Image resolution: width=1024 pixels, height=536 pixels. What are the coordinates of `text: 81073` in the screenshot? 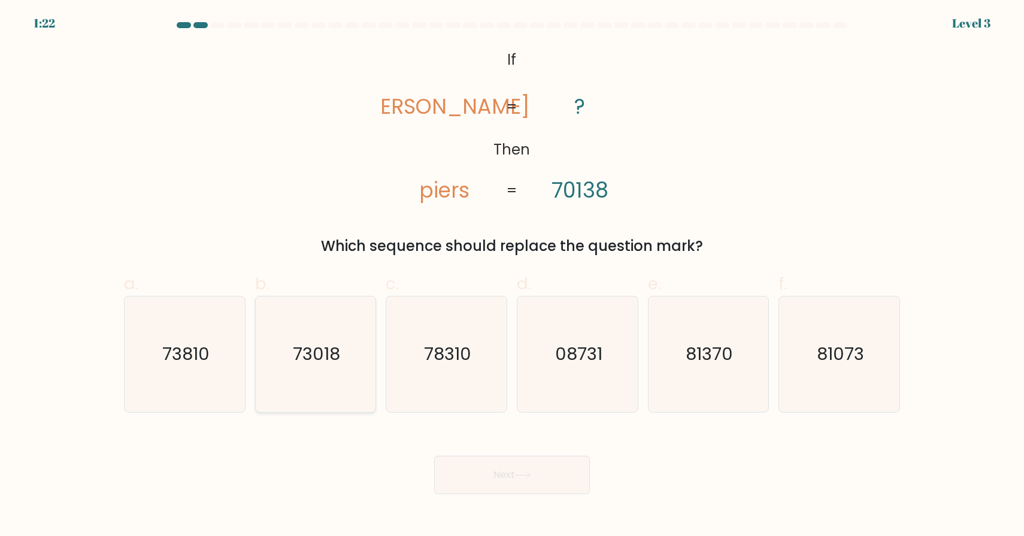 It's located at (840, 354).